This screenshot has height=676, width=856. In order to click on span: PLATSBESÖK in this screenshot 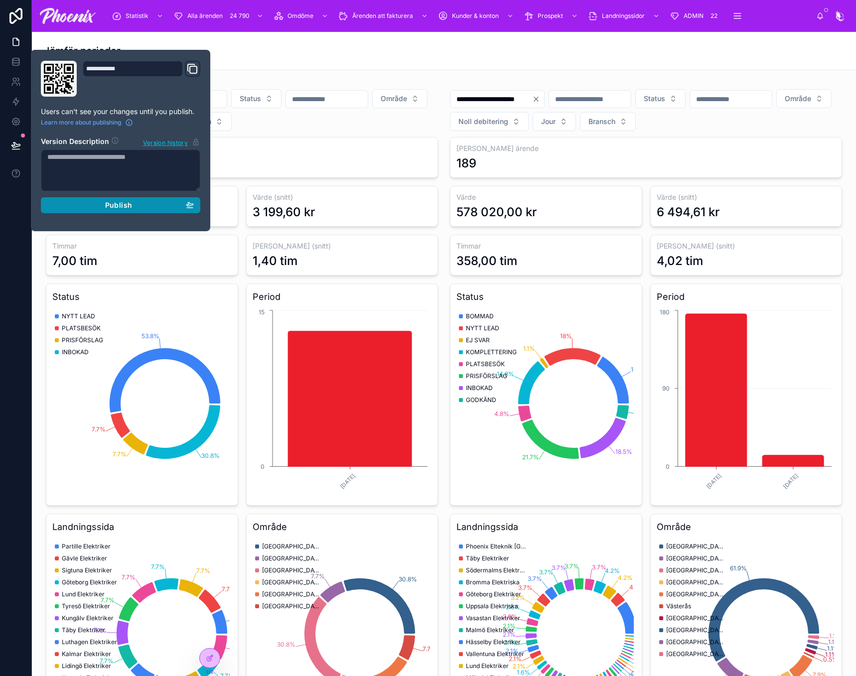, I will do `click(485, 364)`.